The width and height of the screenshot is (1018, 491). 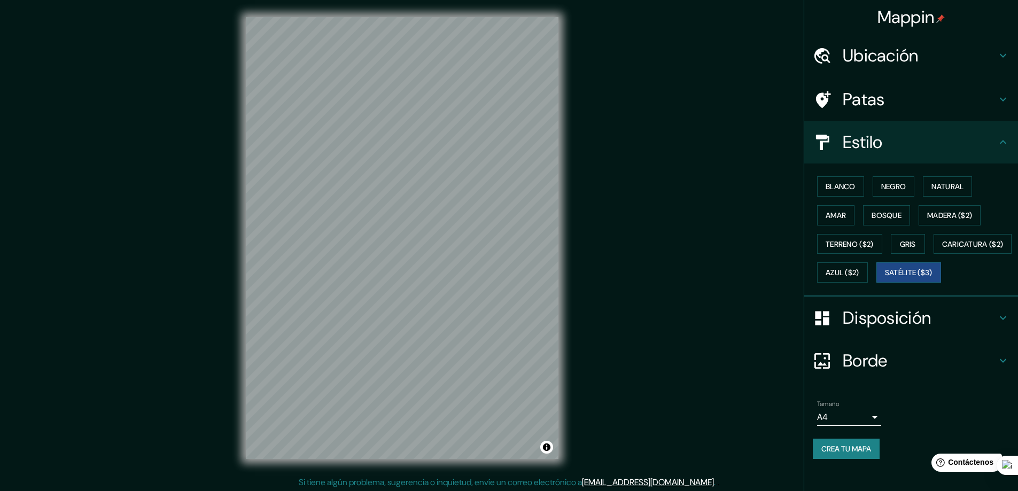 What do you see at coordinates (949, 215) in the screenshot?
I see `font: Madera ($2)` at bounding box center [949, 215].